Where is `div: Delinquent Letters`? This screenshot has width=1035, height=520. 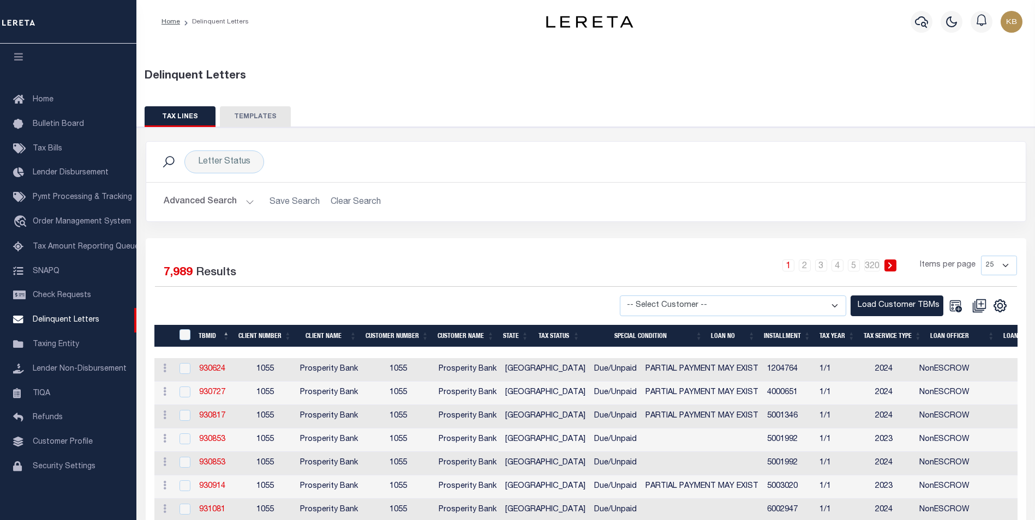 div: Delinquent Letters is located at coordinates (586, 76).